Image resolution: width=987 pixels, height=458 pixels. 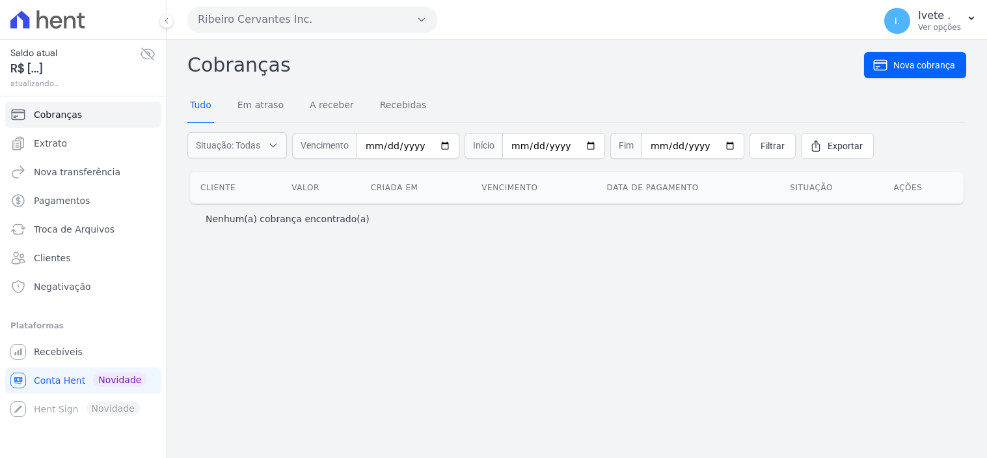 I want to click on p: Ivete ., so click(x=940, y=16).